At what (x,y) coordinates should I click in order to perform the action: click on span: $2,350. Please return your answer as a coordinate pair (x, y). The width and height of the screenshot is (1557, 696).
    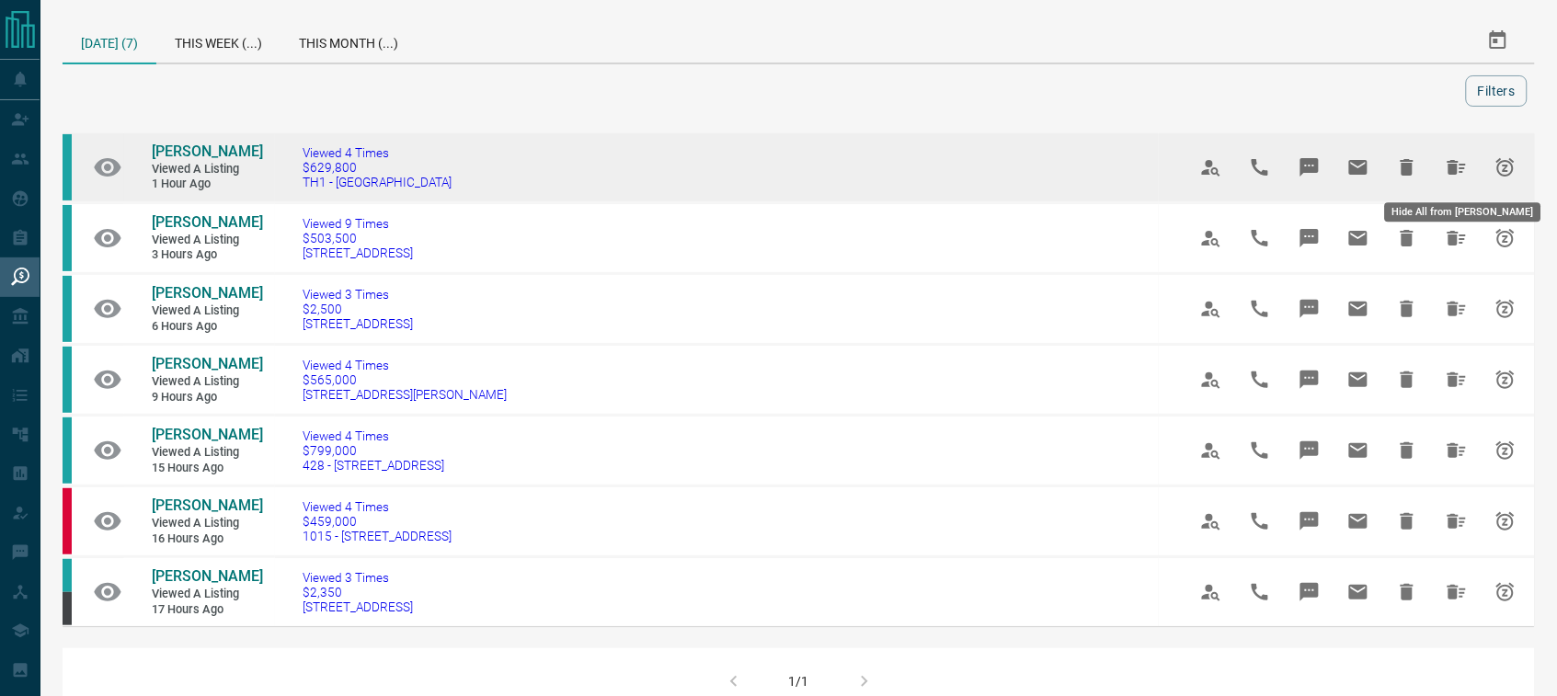
    Looking at the image, I should click on (358, 592).